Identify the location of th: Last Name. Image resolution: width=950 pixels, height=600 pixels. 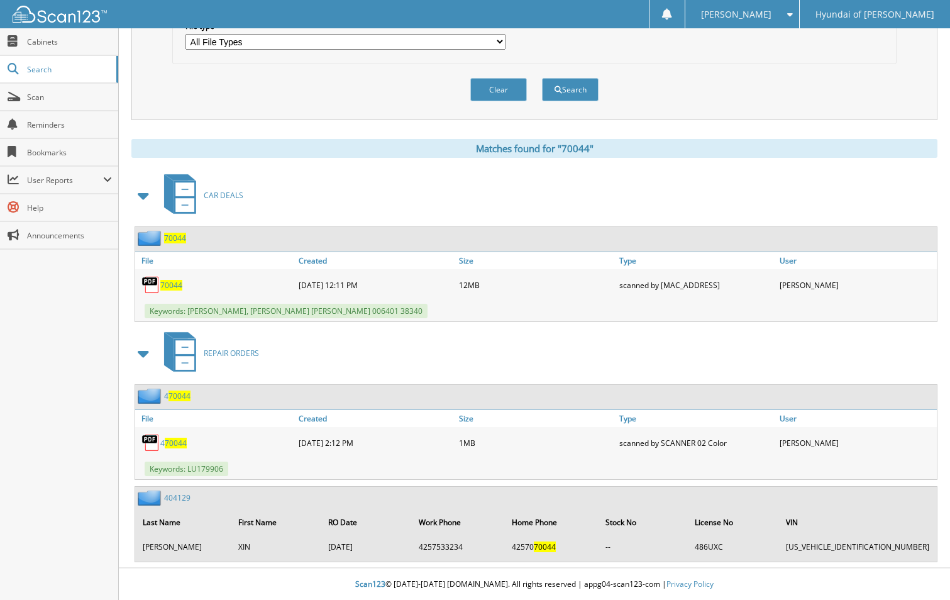
(184, 522).